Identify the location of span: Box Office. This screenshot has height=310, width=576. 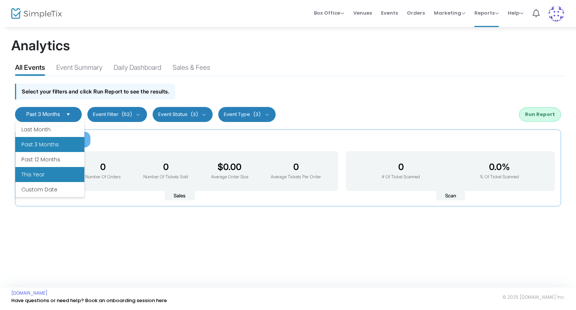
(329, 13).